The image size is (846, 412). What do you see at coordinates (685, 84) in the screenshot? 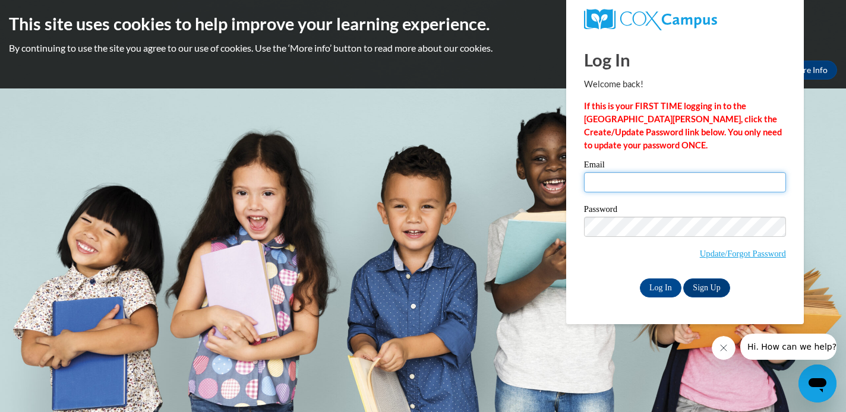
I see `p: Welcome back!` at bounding box center [685, 84].